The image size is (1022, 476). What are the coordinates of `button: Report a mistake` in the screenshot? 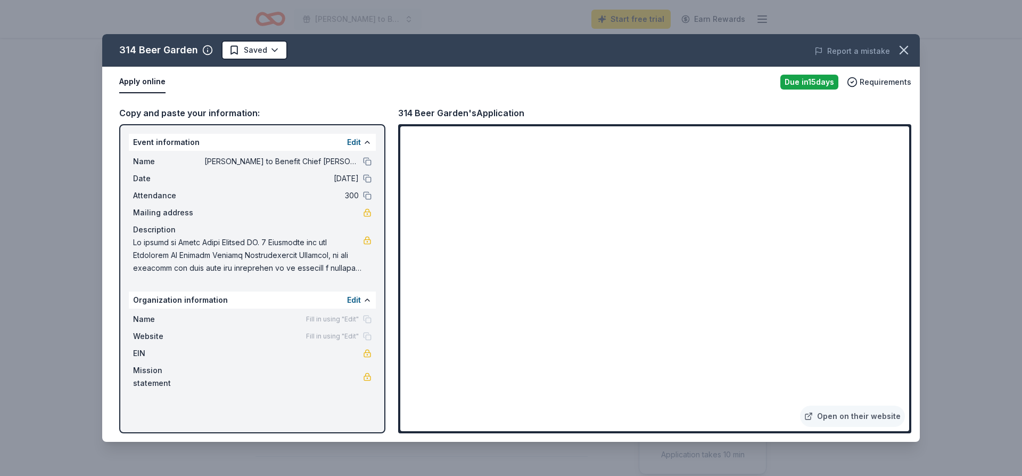 It's located at (853, 51).